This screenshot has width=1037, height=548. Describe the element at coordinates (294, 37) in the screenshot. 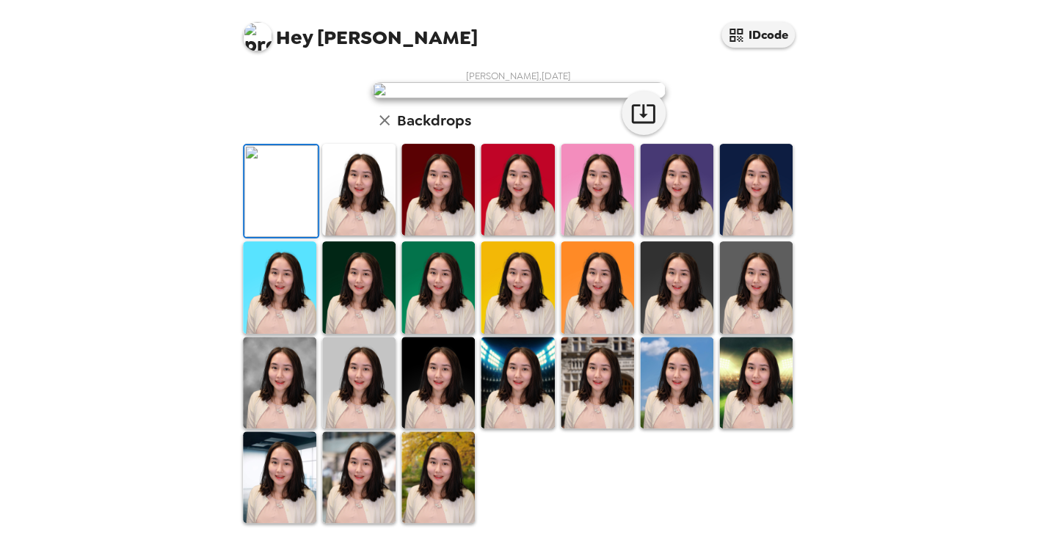

I see `span: Hey` at that location.